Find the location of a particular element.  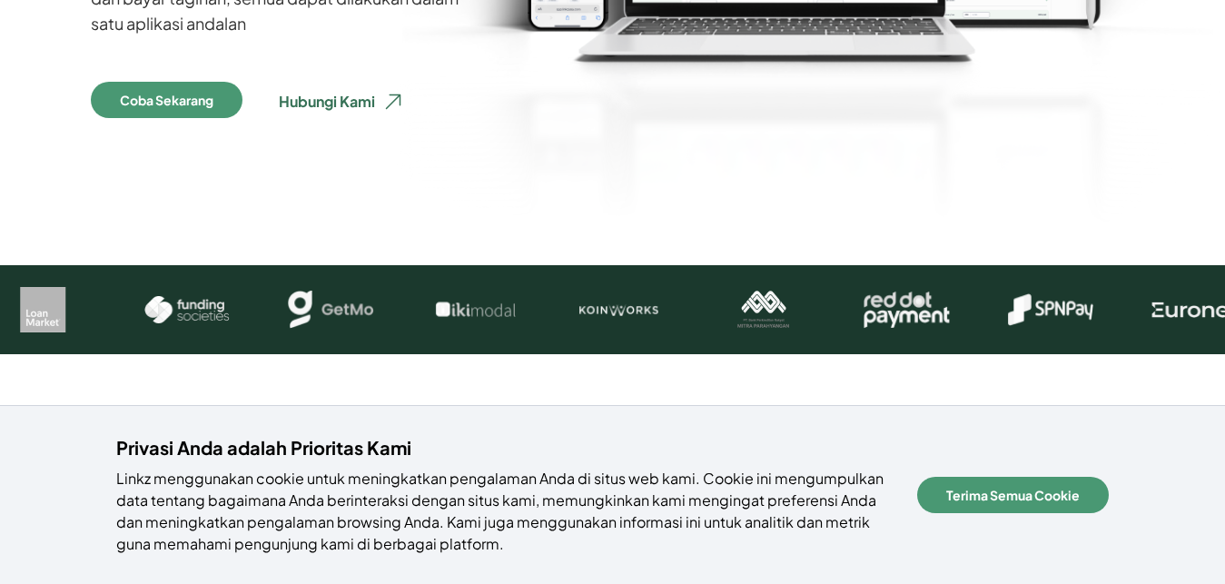

img: getmo is located at coordinates (403, 310).